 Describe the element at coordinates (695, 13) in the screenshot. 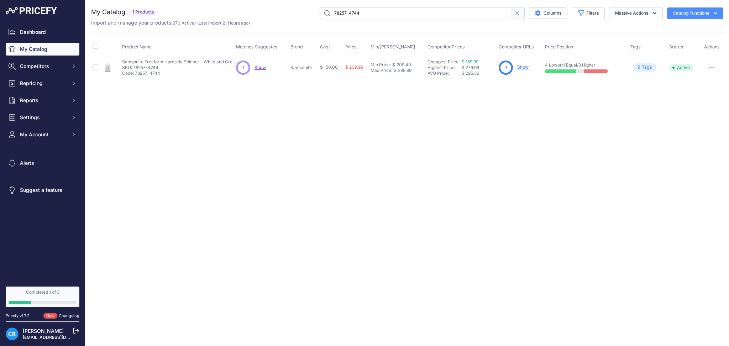

I see `button: Catalog Functions` at that location.